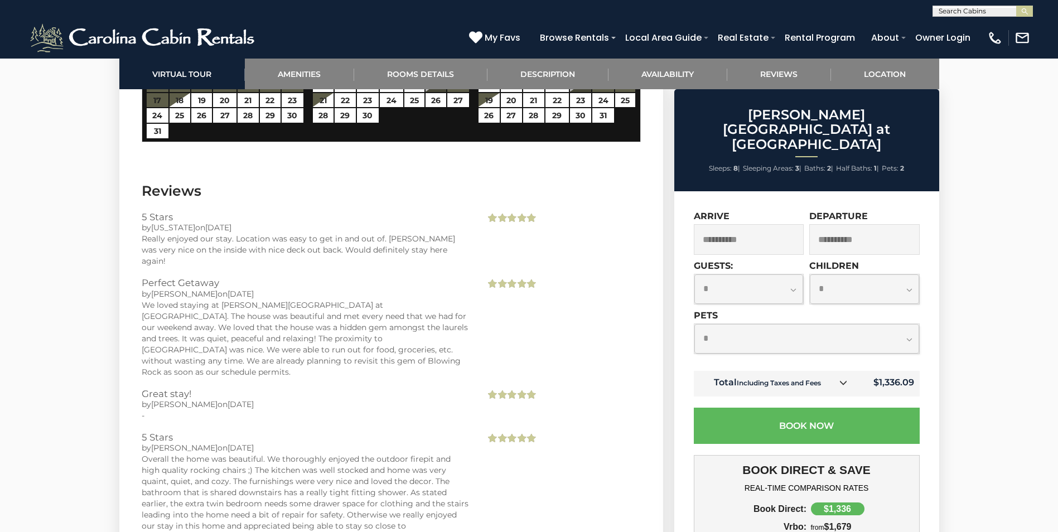 The width and height of the screenshot is (1058, 532). Describe the element at coordinates (182, 74) in the screenshot. I see `a: Virtual Tour` at that location.